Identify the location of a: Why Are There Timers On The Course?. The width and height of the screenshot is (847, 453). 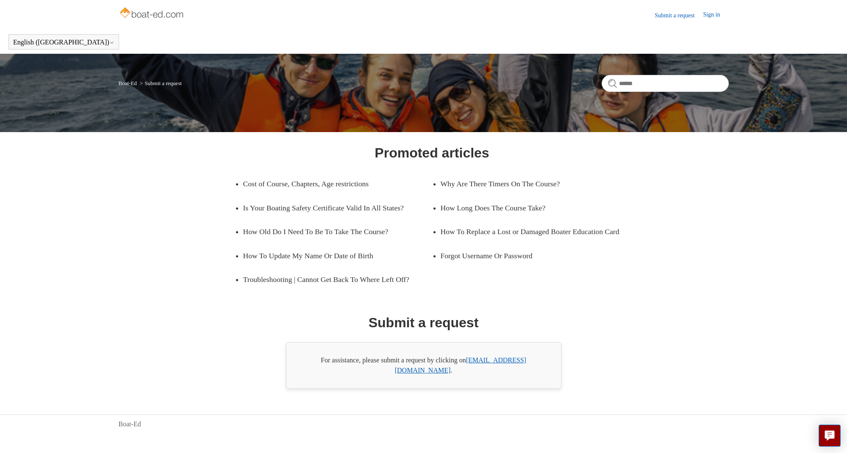
(529, 184).